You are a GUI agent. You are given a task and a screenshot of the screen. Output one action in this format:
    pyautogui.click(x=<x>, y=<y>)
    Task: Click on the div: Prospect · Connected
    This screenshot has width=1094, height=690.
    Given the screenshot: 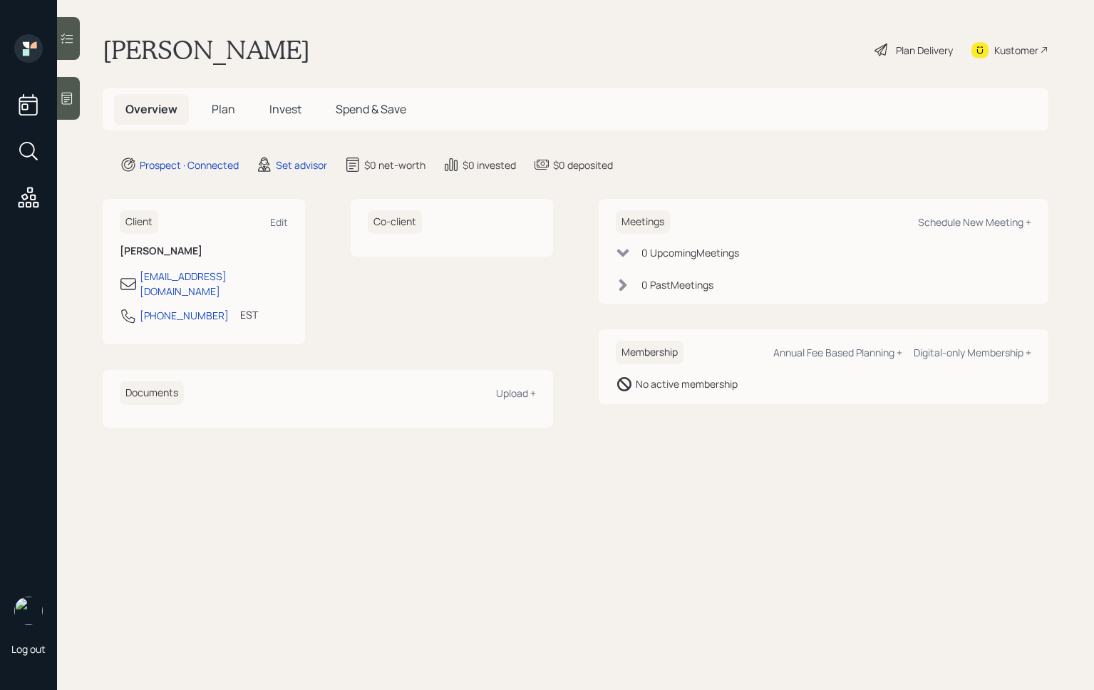 What is the action you would take?
    pyautogui.click(x=189, y=165)
    